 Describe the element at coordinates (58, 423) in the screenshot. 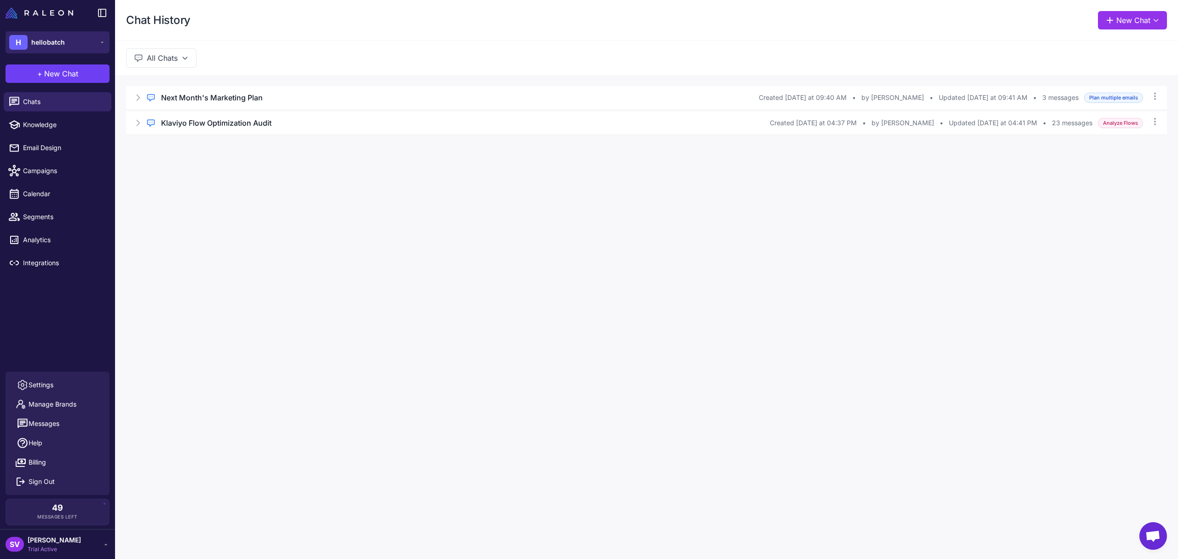

I see `button: Messages` at that location.